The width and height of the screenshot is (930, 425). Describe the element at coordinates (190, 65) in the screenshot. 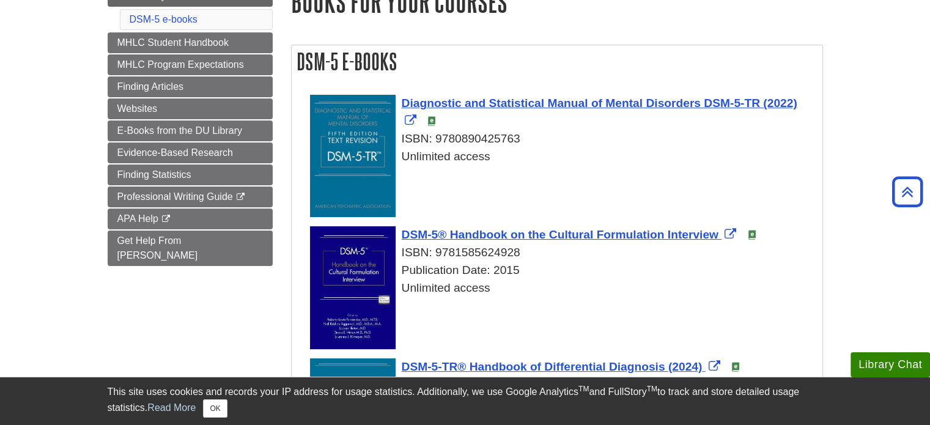

I see `a: MHLC Program Expectations` at that location.